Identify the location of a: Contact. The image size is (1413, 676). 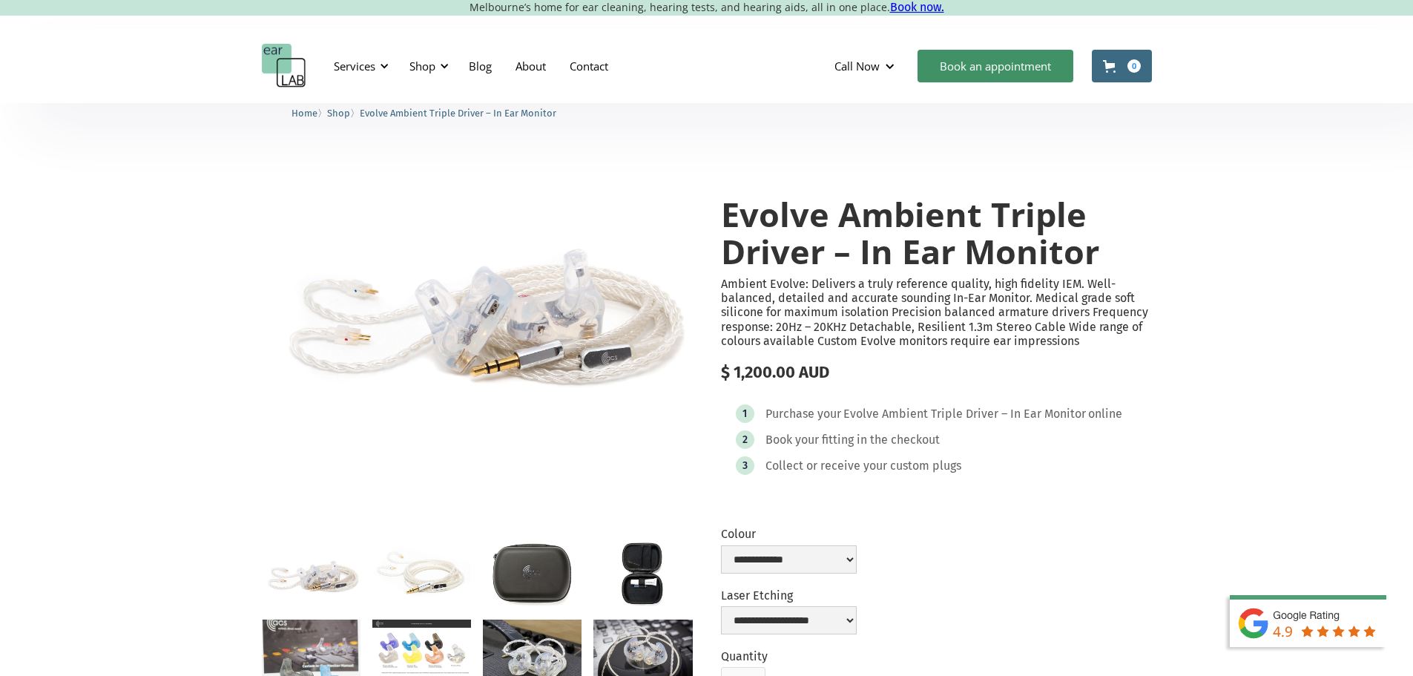
(589, 66).